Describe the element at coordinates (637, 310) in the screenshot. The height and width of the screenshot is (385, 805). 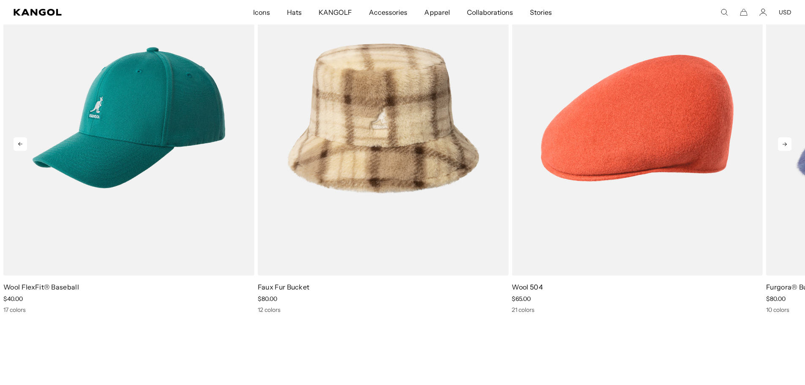
I see `div: 21 colors` at that location.